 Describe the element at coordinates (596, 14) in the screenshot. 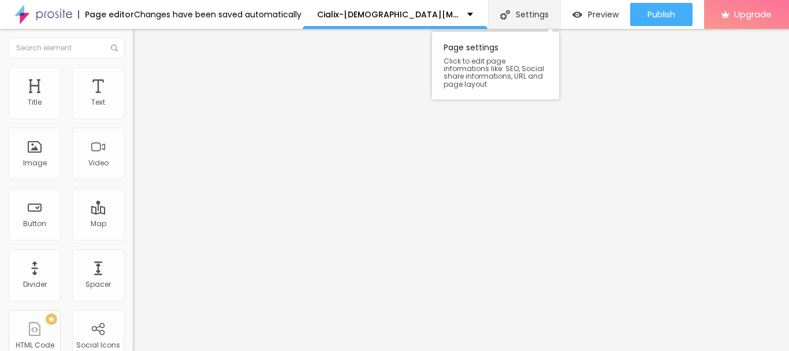

I see `button: Preview` at that location.